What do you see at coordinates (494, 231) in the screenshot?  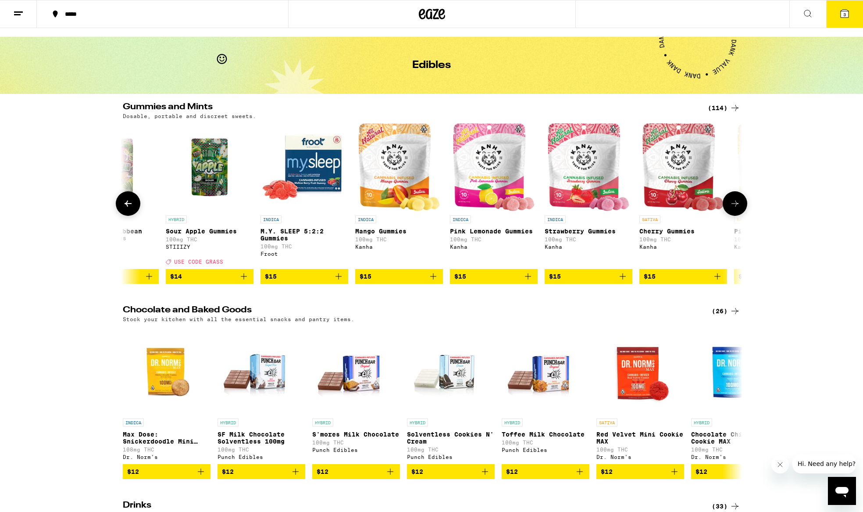 I see `p: Pink Lemonade Gummies` at bounding box center [494, 231].